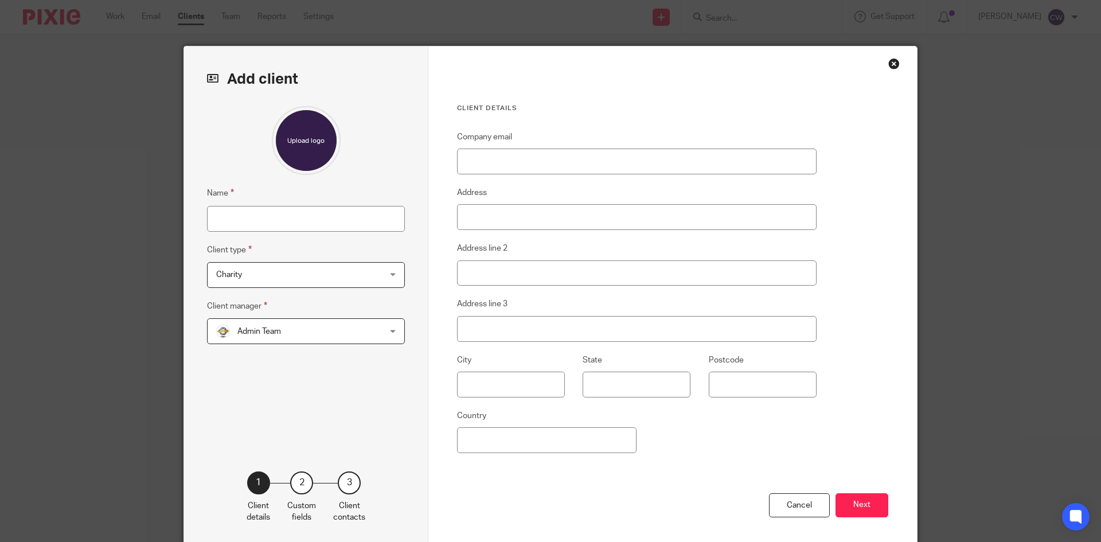  Describe the element at coordinates (485, 137) in the screenshot. I see `label: Company email` at that location.